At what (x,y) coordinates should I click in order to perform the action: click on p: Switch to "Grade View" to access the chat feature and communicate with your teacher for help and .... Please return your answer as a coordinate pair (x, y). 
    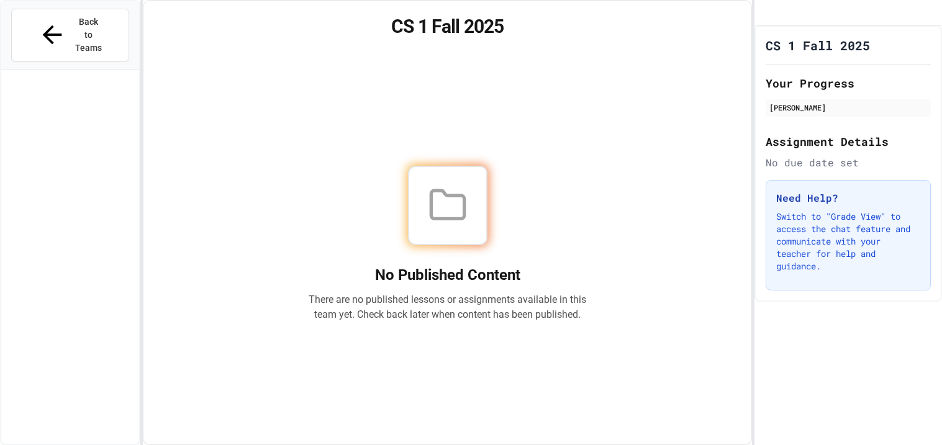
    Looking at the image, I should click on (848, 241).